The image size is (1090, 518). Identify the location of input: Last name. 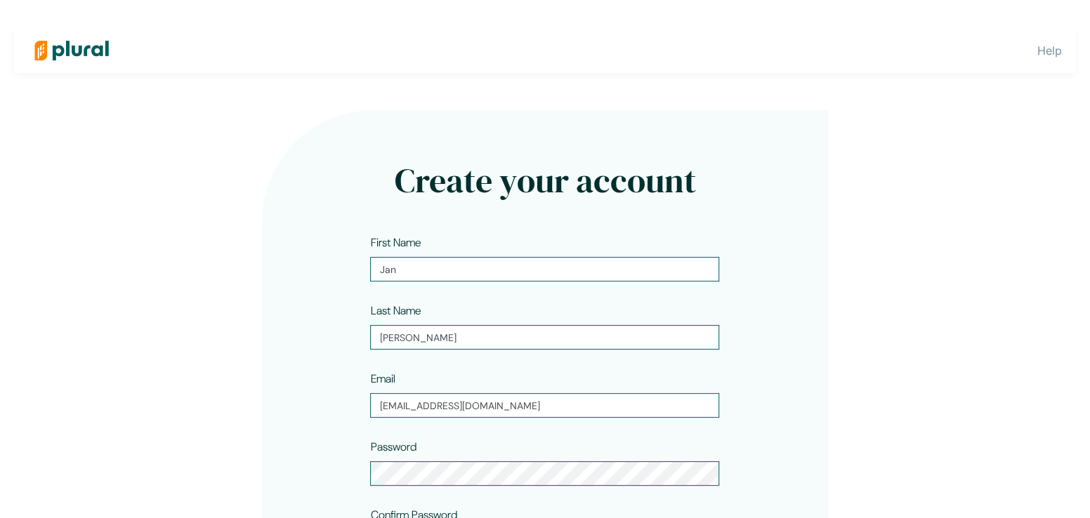
(544, 337).